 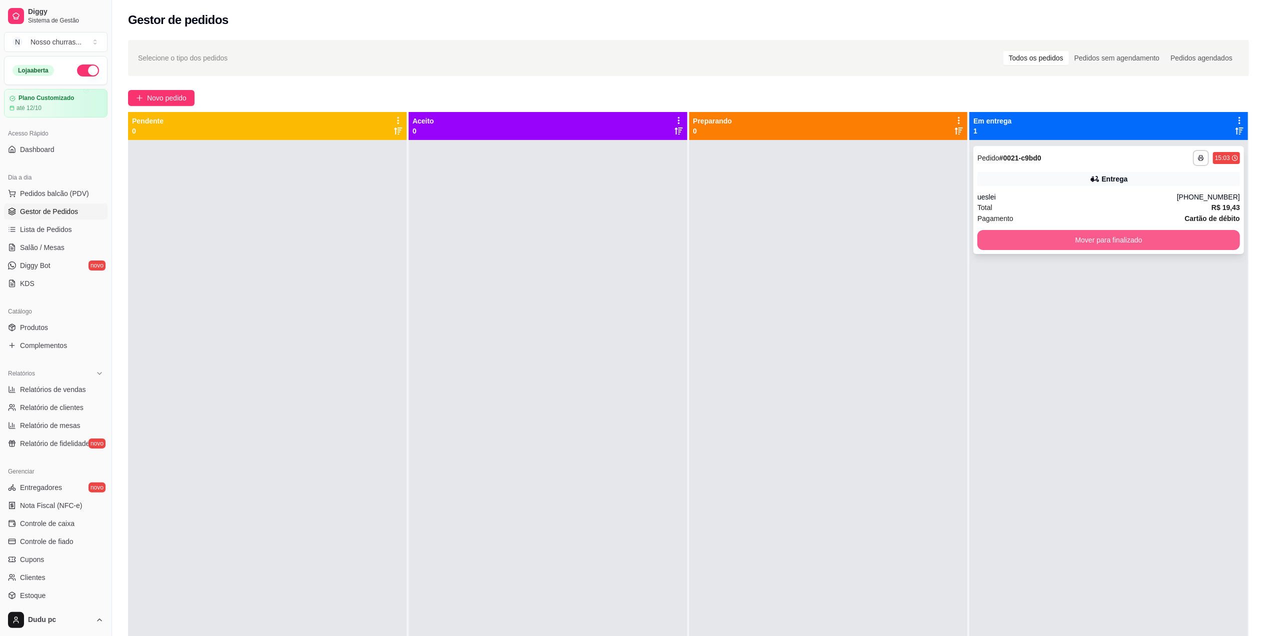 What do you see at coordinates (167, 98) in the screenshot?
I see `span: Novo pedido` at bounding box center [167, 98].